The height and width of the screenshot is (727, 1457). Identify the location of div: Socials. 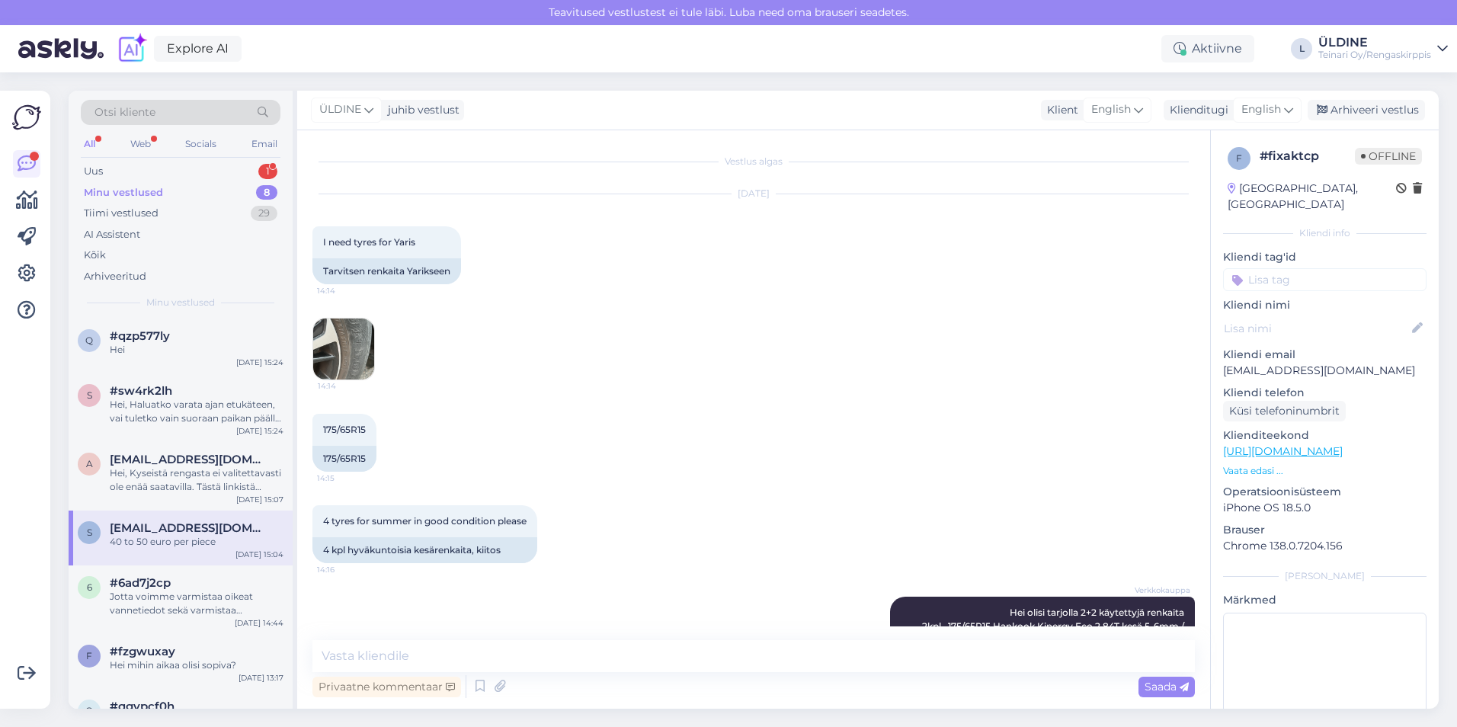
(200, 144).